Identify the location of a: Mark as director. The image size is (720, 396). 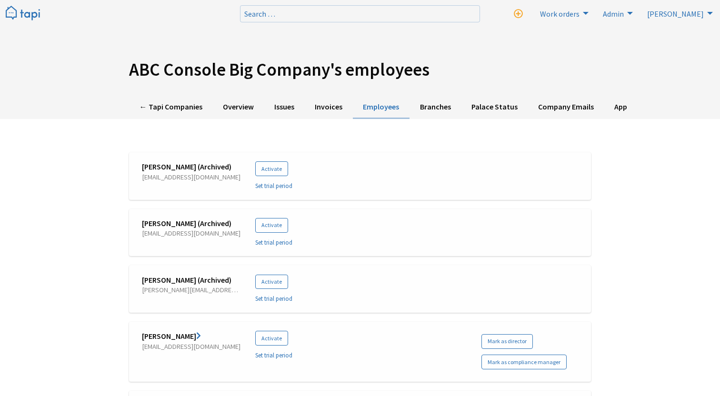
(507, 341).